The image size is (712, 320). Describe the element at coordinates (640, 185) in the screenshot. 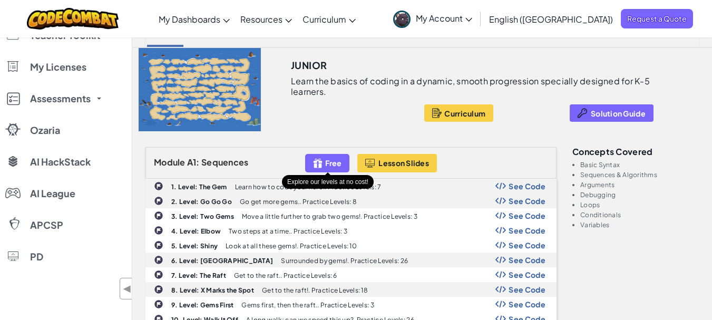

I see `li: Arguments` at that location.